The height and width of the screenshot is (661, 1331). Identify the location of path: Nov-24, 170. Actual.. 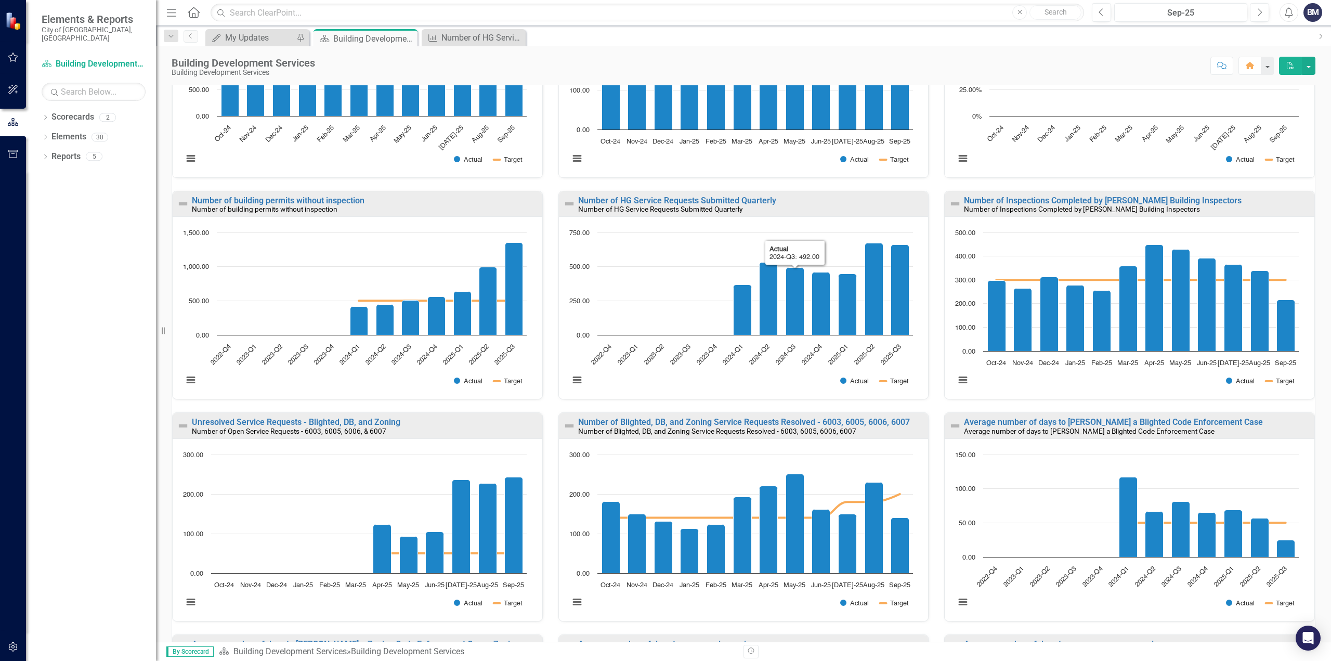
(636, 96).